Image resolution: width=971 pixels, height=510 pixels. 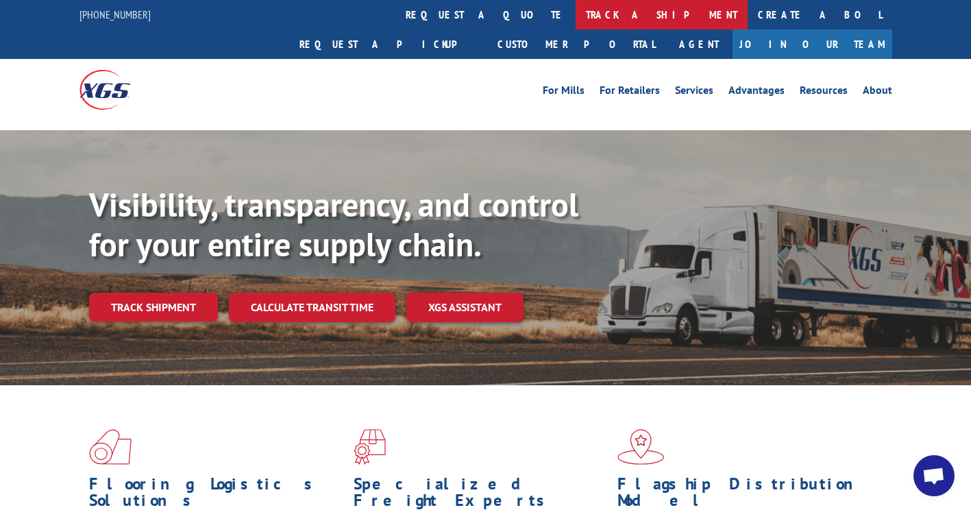 What do you see at coordinates (824, 93) in the screenshot?
I see `a: Resources` at bounding box center [824, 93].